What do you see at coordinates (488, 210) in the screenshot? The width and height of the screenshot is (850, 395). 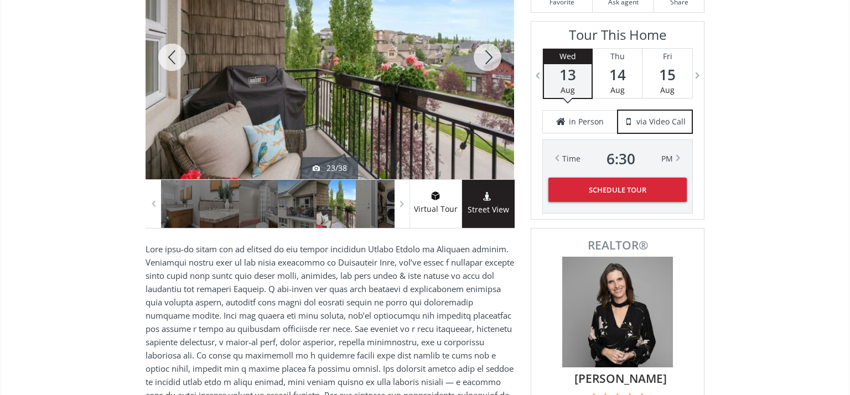 I see `span: Street View` at bounding box center [488, 210].